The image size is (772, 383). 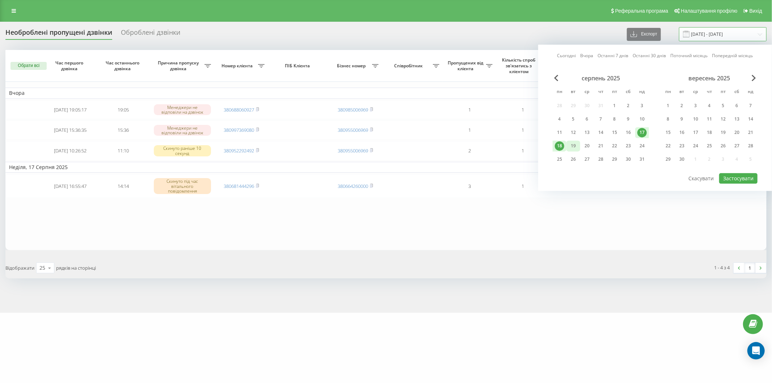 I want to click on div: ср 27 серп 2025 р., so click(x=587, y=159).